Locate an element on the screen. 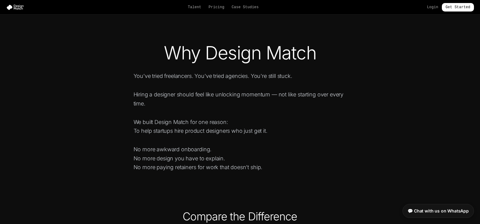  img: Design Match is located at coordinates (16, 7).